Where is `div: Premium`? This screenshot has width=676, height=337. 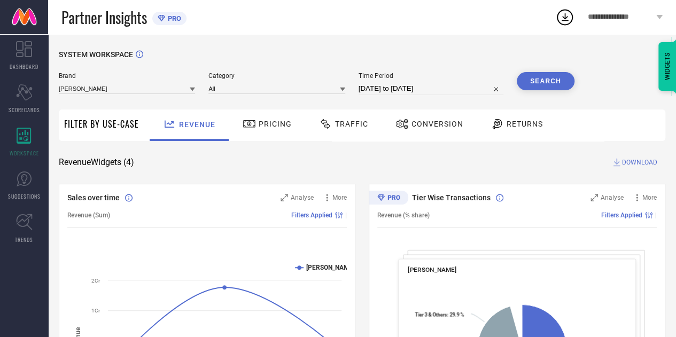 div: Premium is located at coordinates (388, 199).